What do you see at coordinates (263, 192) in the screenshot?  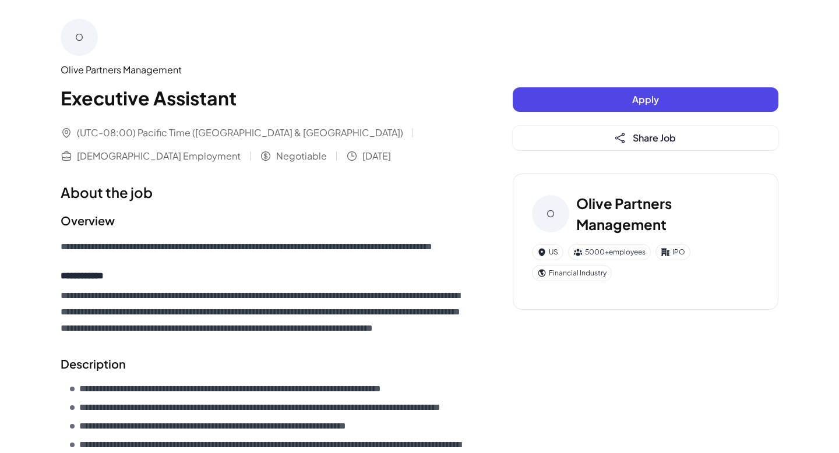 I see `h1: About the job` at bounding box center [263, 192].